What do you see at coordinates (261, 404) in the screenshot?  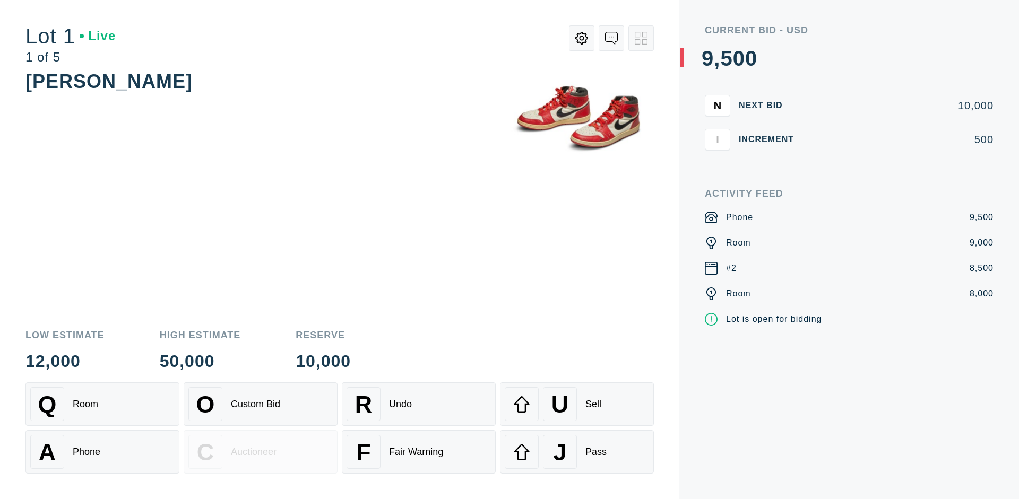 I see `button: OCustom Bid` at bounding box center [261, 404].